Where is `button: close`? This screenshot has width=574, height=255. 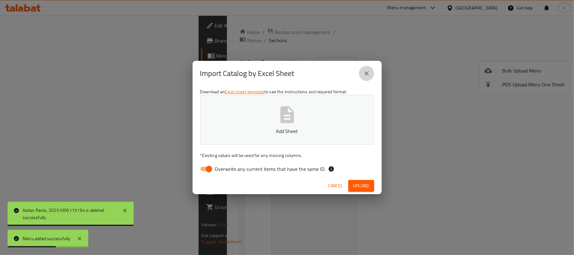
button: close is located at coordinates (366, 73).